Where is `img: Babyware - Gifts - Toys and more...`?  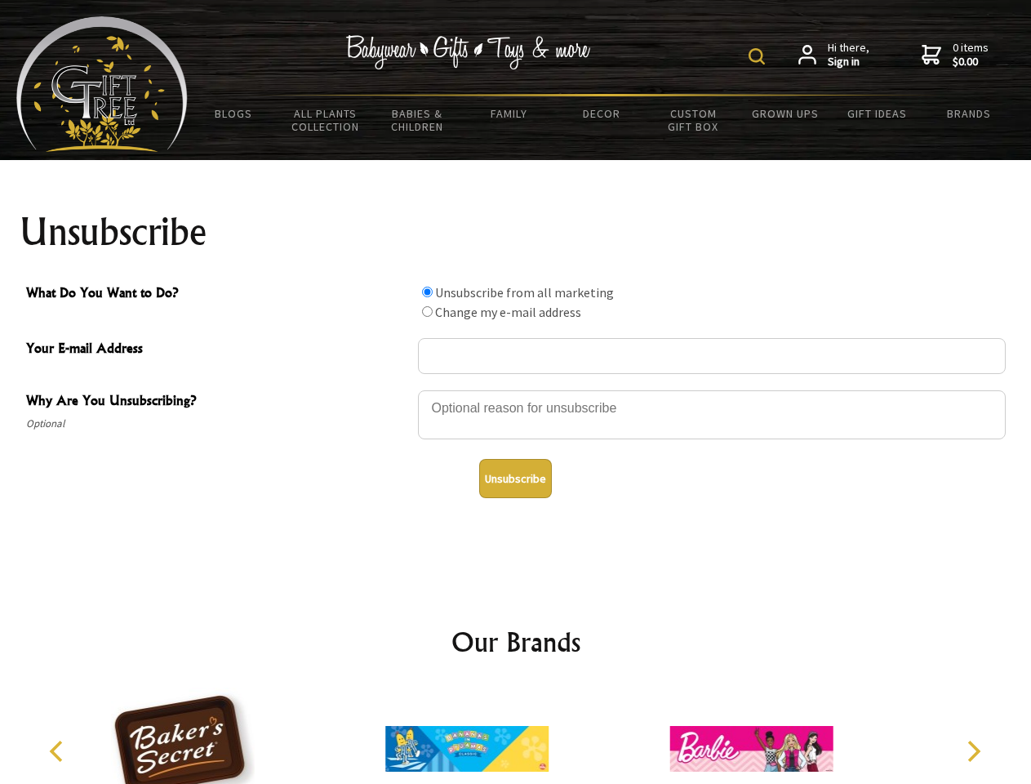
img: Babyware - Gifts - Toys and more... is located at coordinates (102, 84).